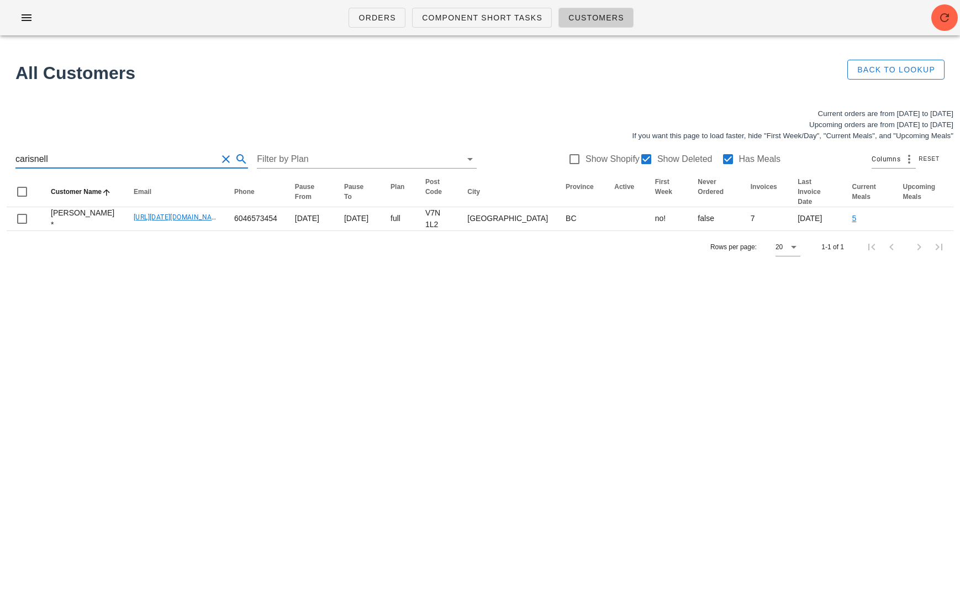  I want to click on span: Post Code, so click(433, 187).